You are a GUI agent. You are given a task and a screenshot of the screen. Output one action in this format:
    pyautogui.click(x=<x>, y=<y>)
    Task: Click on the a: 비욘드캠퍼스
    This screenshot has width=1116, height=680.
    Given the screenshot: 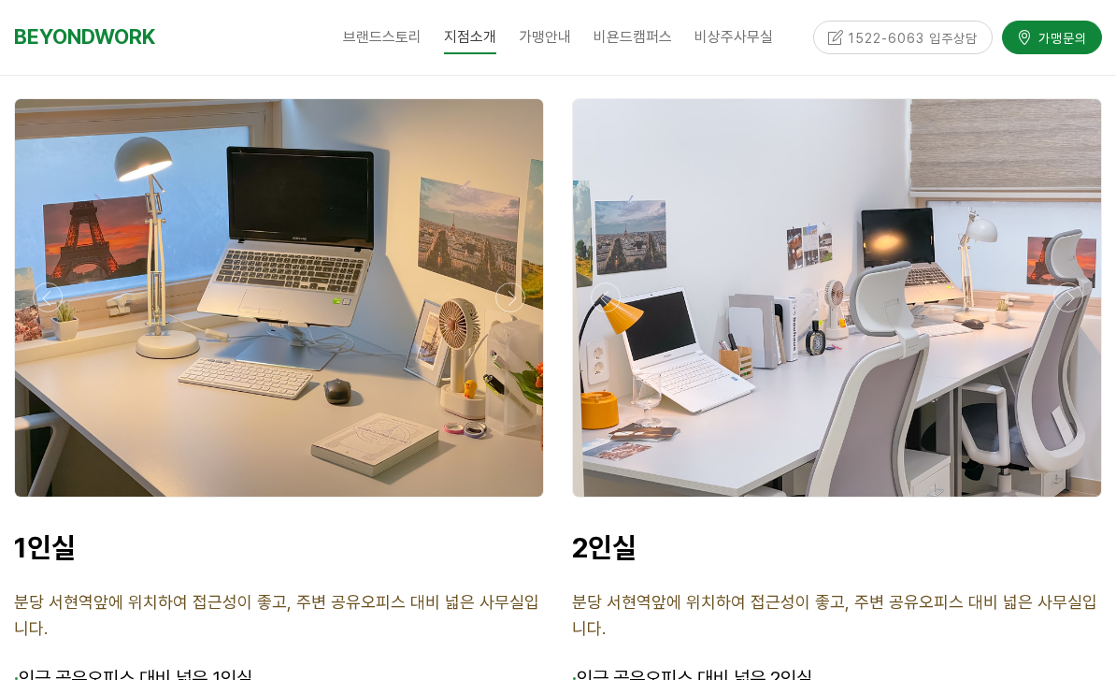 What is the action you would take?
    pyautogui.click(x=633, y=37)
    